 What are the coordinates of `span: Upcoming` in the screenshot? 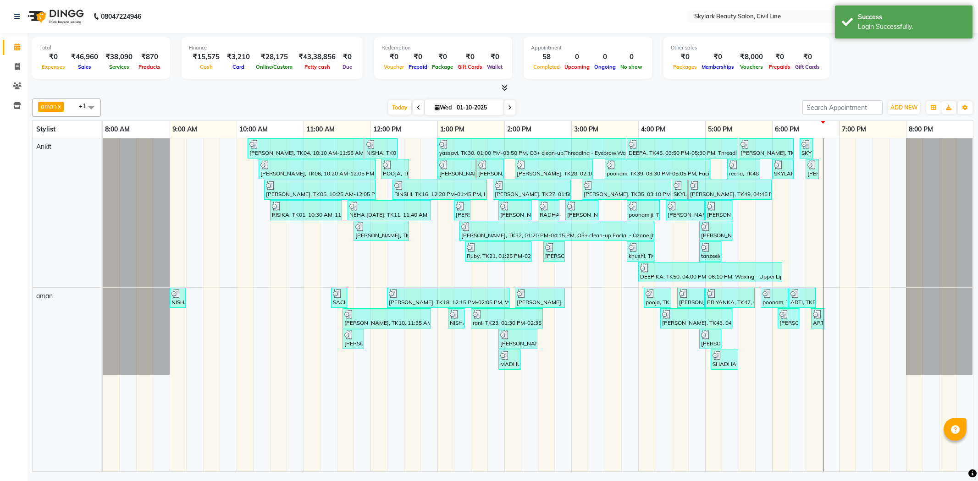 It's located at (577, 67).